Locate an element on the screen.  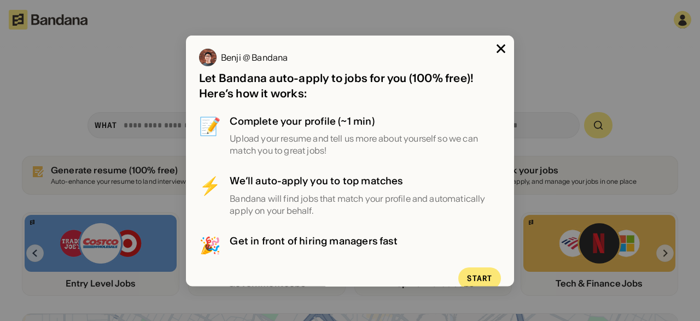
div: Bandana will find jobs that match your profile and automatically apply on your behalf. is located at coordinates (365, 204).